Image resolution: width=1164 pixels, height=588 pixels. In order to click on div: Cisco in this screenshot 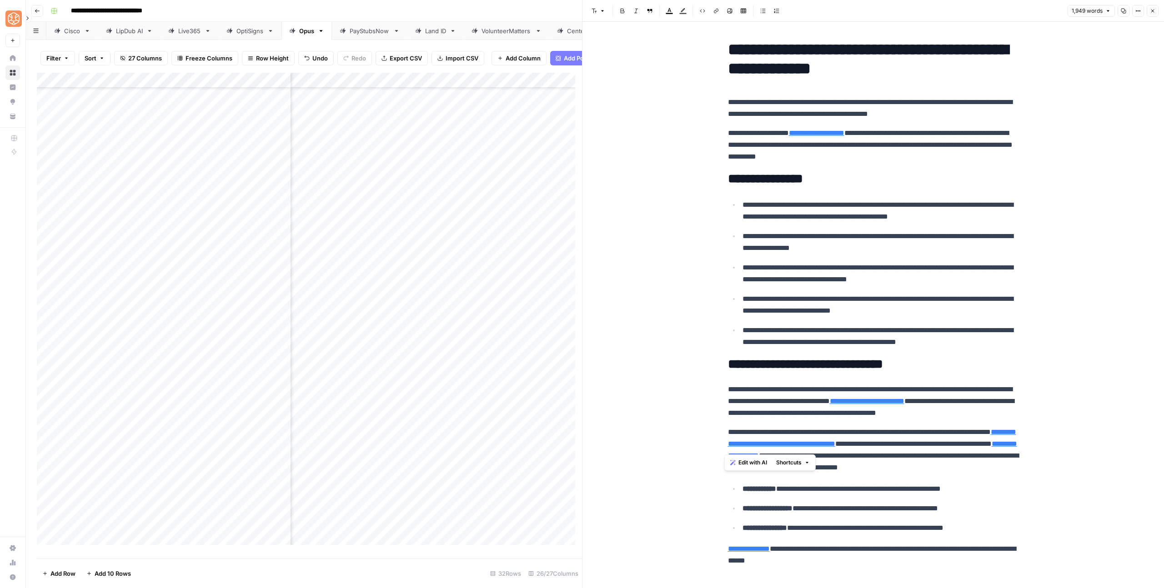, I will do `click(72, 31)`.